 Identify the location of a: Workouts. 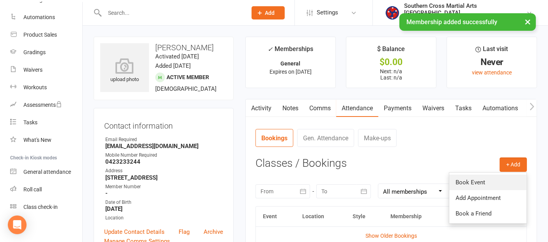
(46, 87).